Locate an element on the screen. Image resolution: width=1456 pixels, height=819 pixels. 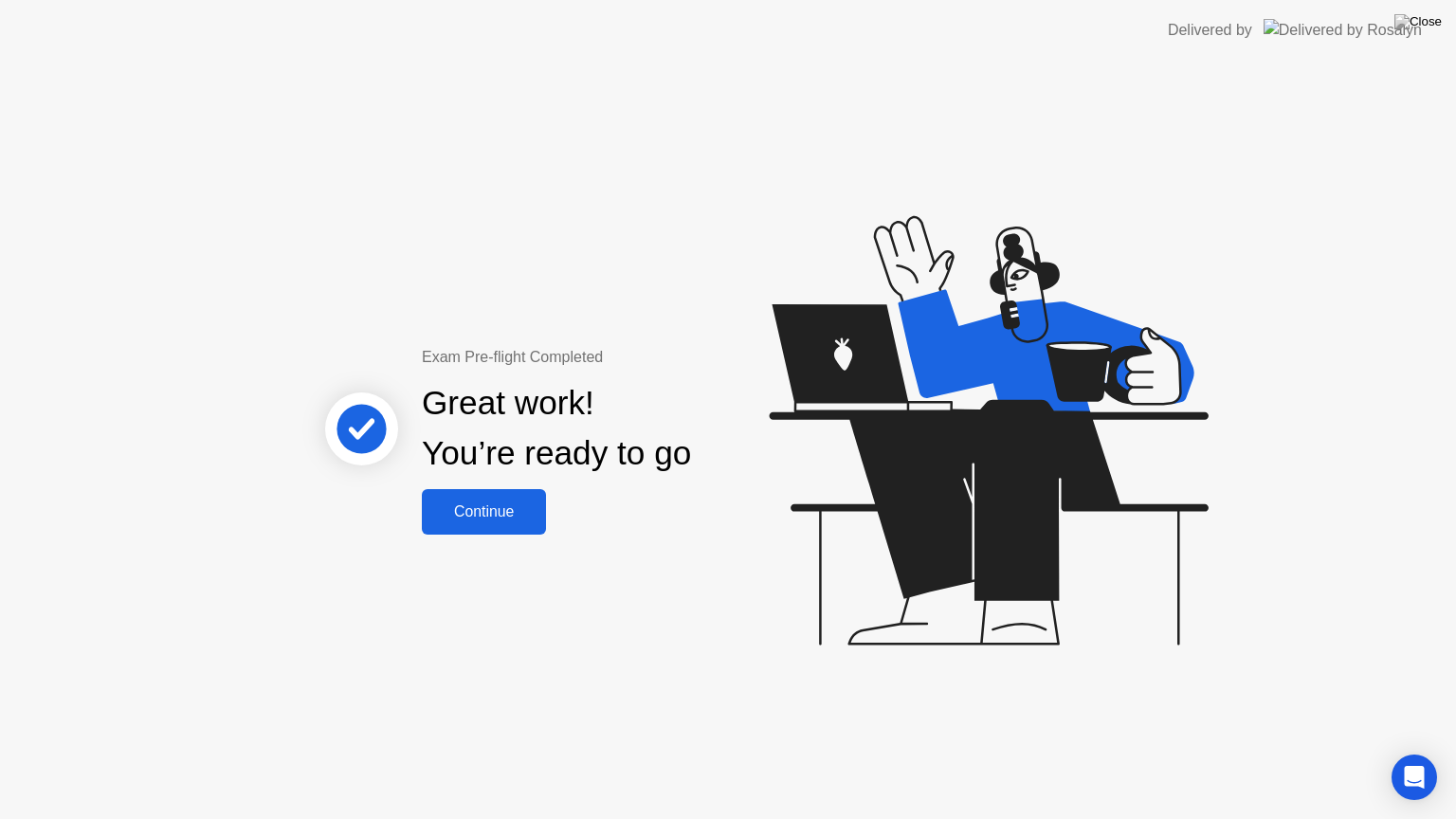
div: Exam Pre-flight Completed is located at coordinates (617, 358).